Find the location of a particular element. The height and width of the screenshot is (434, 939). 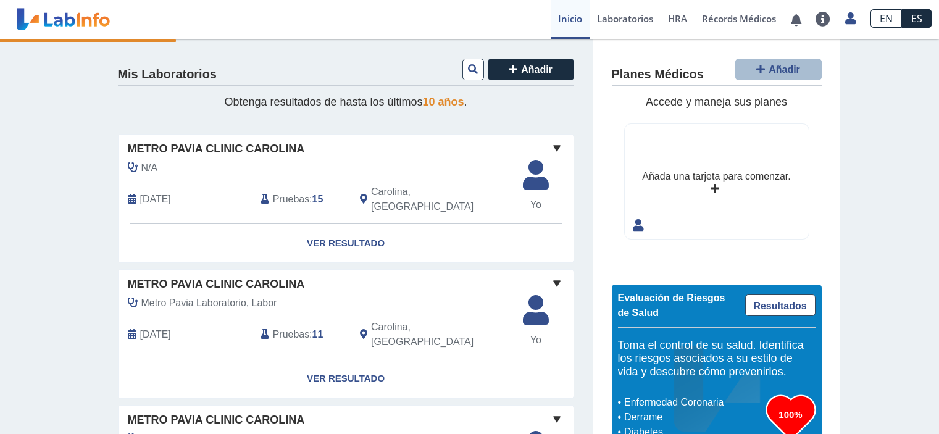

h5: Toma el control de su salud. Identifica los riesgos asociados a su estilo de vida y descubre cómo... is located at coordinates (717, 359).